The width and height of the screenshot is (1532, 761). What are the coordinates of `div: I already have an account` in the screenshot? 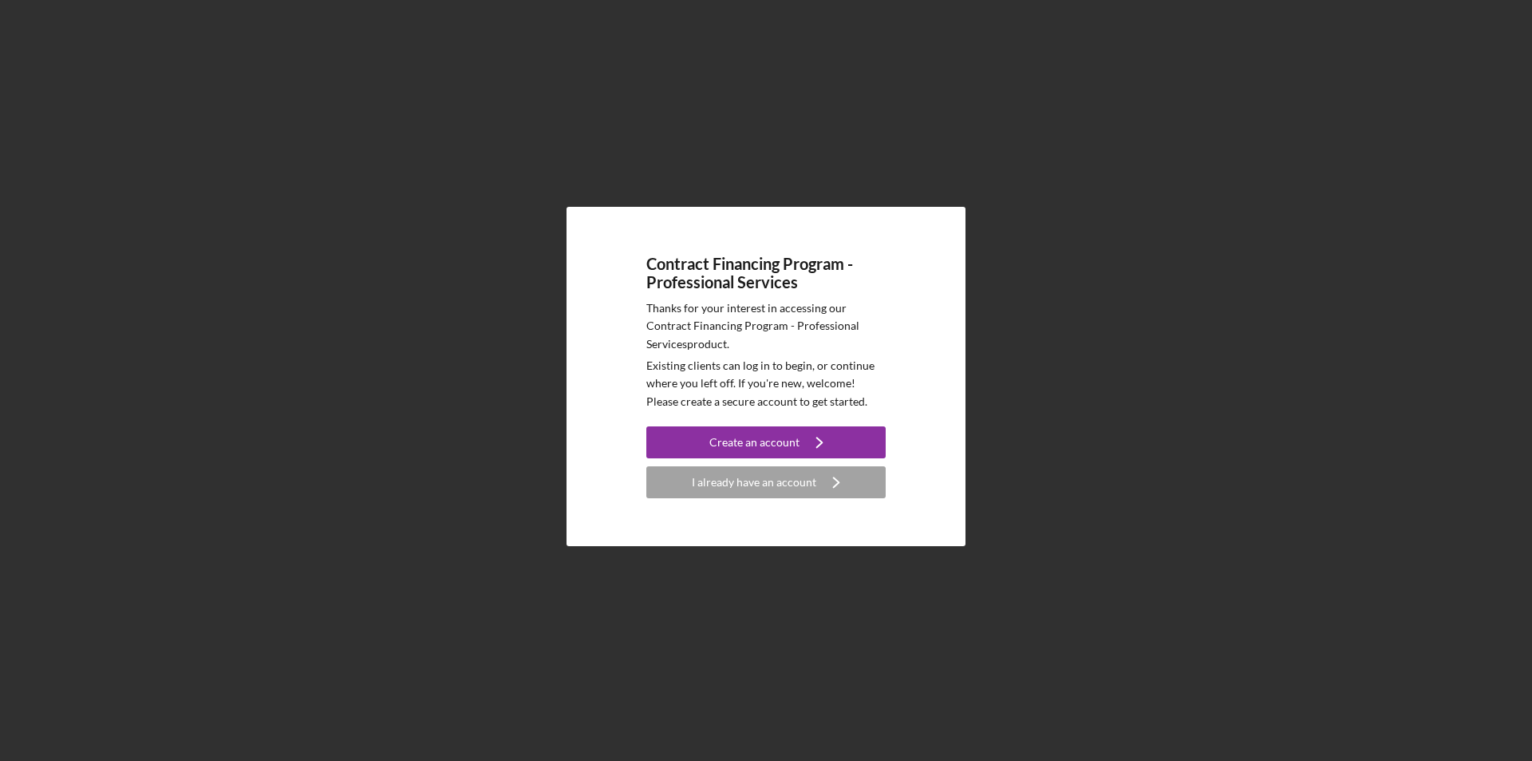 It's located at (754, 482).